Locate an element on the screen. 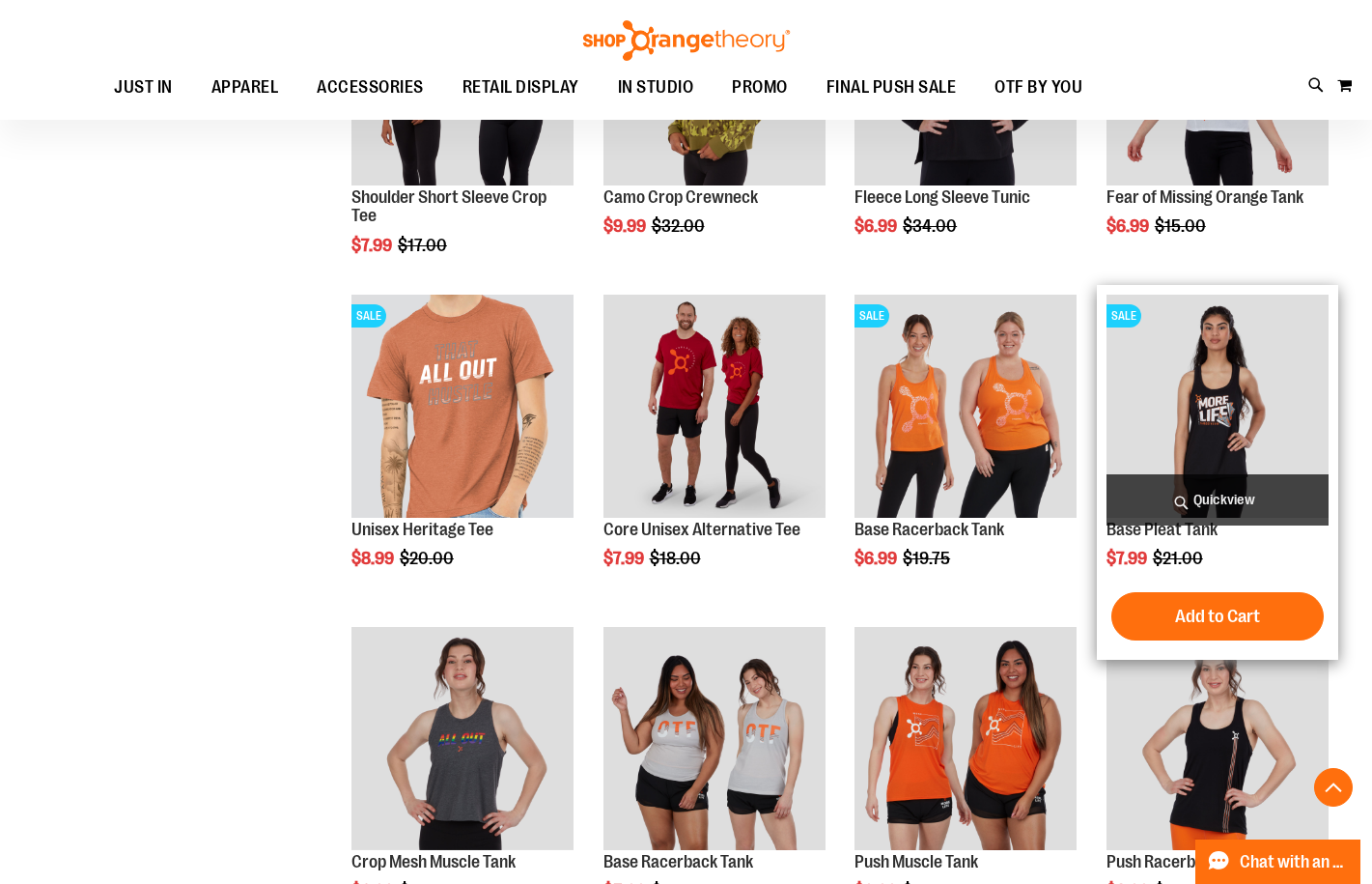  button: Chat with an Expert is located at coordinates (1278, 862).